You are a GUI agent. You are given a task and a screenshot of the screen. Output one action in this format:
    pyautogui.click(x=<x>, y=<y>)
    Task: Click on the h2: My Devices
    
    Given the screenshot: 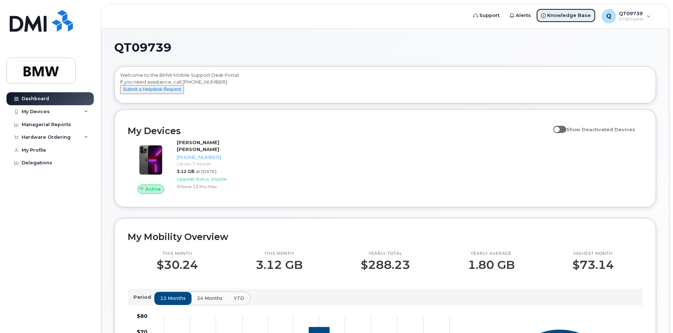 What is the action you would take?
    pyautogui.click(x=338, y=131)
    